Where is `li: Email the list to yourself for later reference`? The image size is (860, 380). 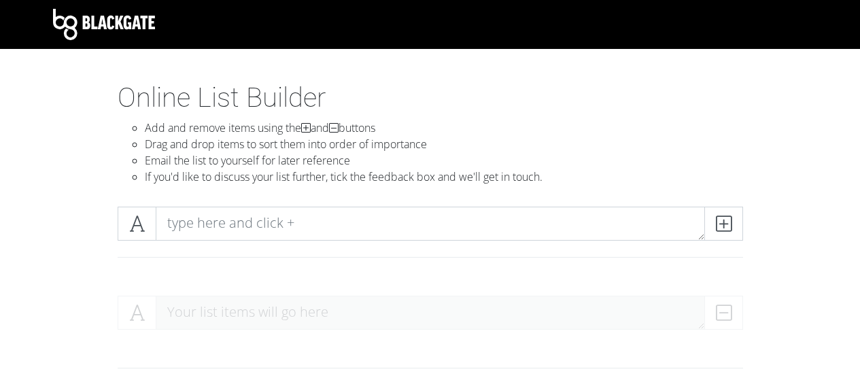 li: Email the list to yourself for later reference is located at coordinates (444, 161).